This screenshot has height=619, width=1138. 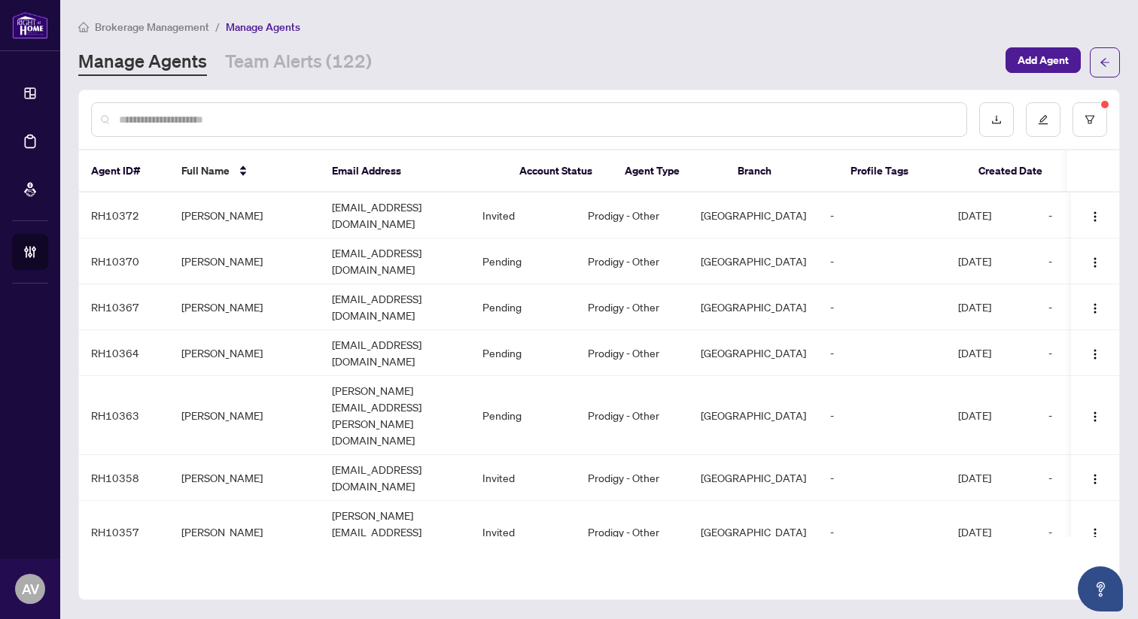 What do you see at coordinates (142, 62) in the screenshot?
I see `a: Manage Agents` at bounding box center [142, 62].